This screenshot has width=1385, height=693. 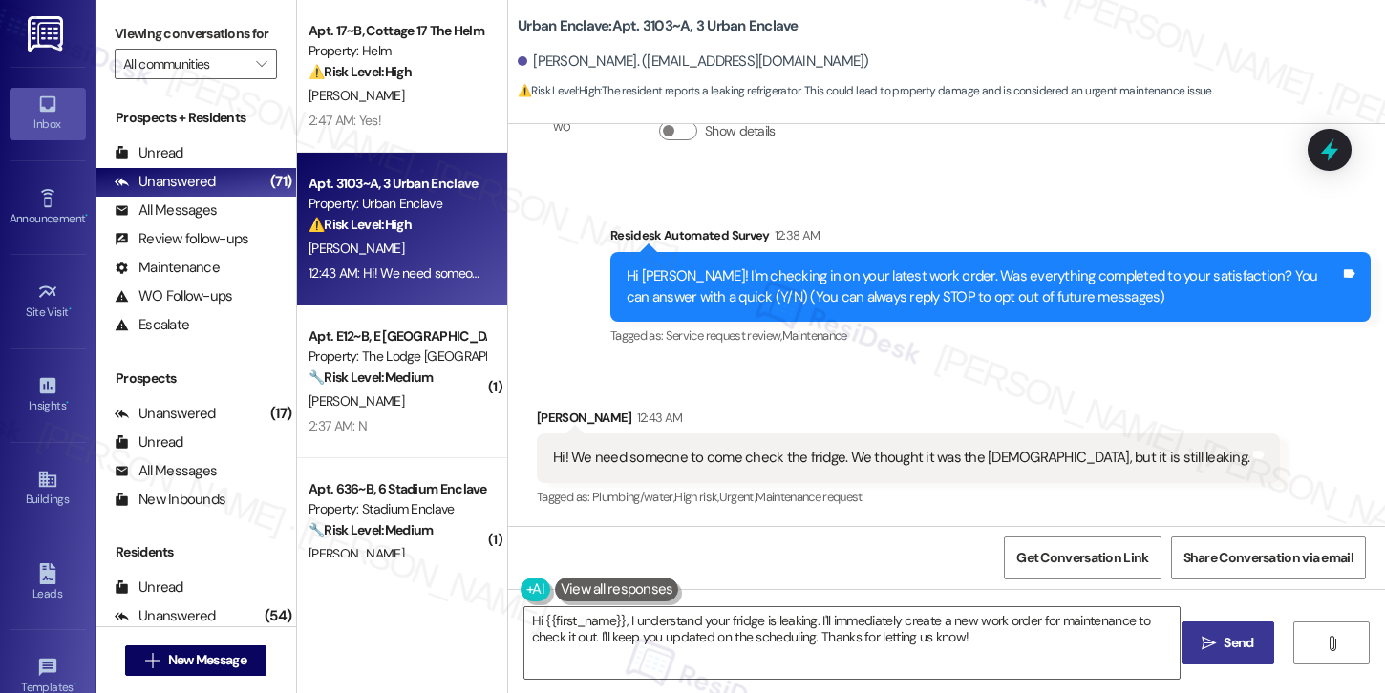 What do you see at coordinates (47, 33) in the screenshot?
I see `img: ResiDesk Logo` at bounding box center [47, 33].